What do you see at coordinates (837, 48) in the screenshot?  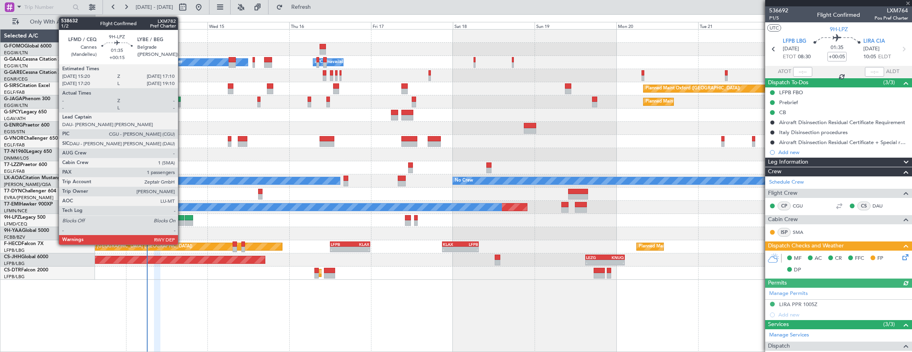 I see `span: 01:35` at bounding box center [837, 48].